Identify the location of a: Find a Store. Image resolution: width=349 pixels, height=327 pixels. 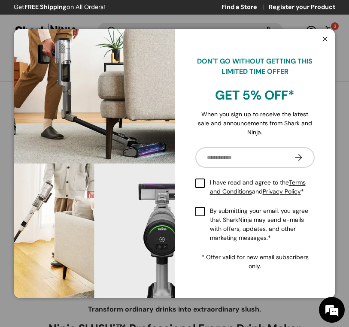
(245, 7).